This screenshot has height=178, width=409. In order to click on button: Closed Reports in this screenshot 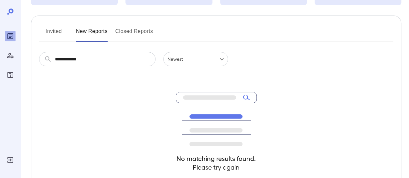, I will do `click(134, 34)`.